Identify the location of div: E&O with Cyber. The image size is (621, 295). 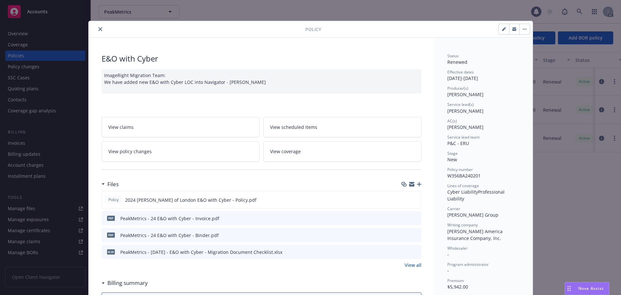
(261, 59).